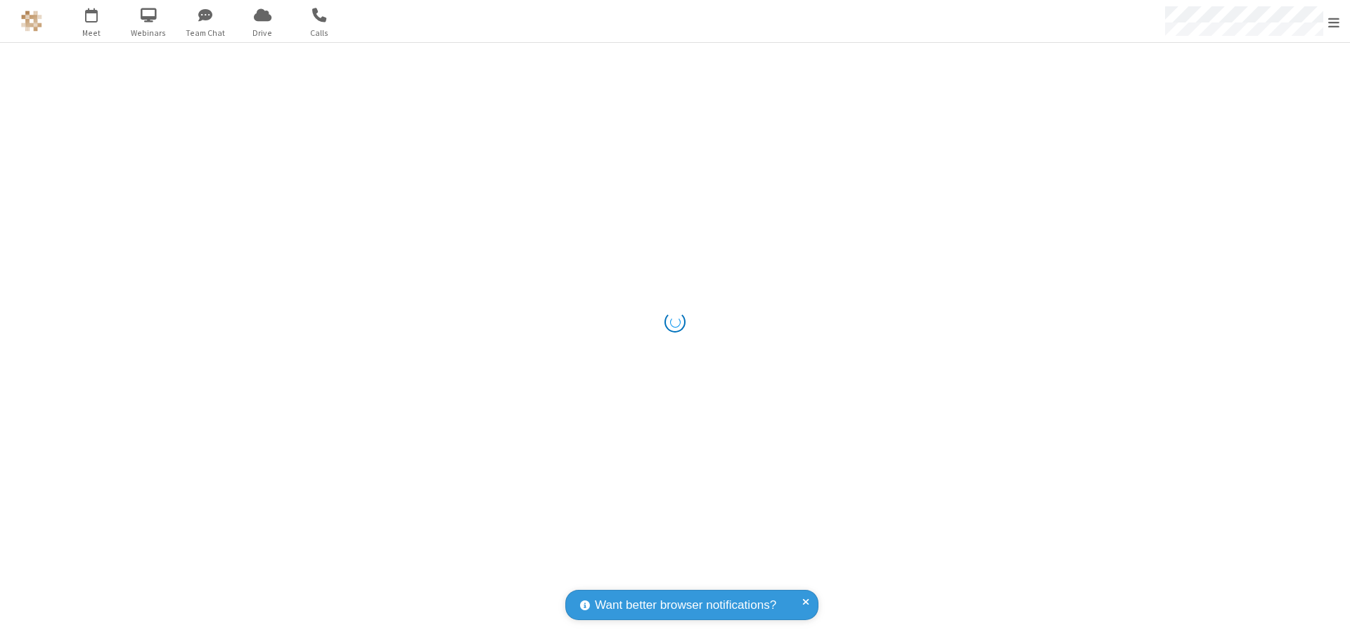 This screenshot has width=1350, height=644. What do you see at coordinates (685, 605) in the screenshot?
I see `span: Want better browser notifications?` at bounding box center [685, 605].